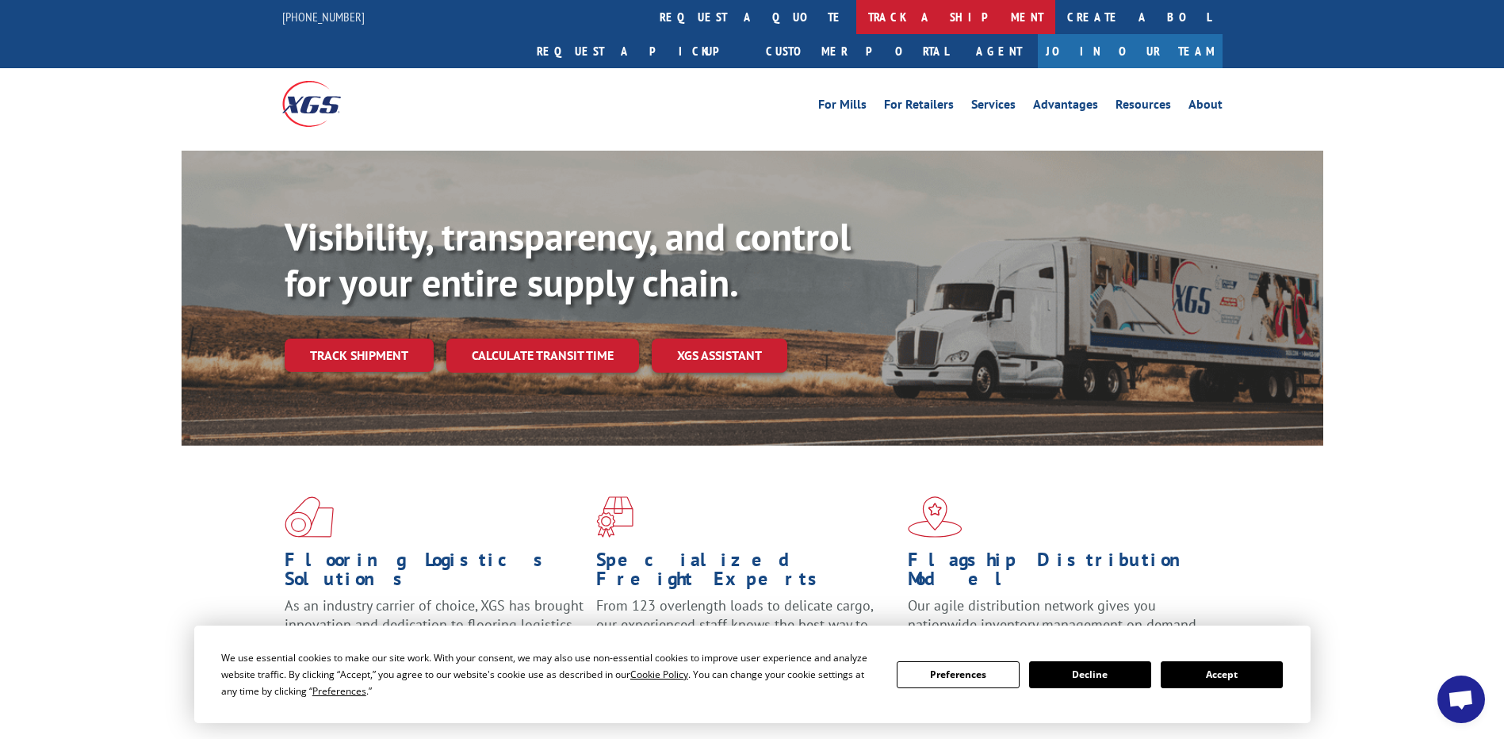 Image resolution: width=1504 pixels, height=739 pixels. I want to click on span: Preferences, so click(339, 690).